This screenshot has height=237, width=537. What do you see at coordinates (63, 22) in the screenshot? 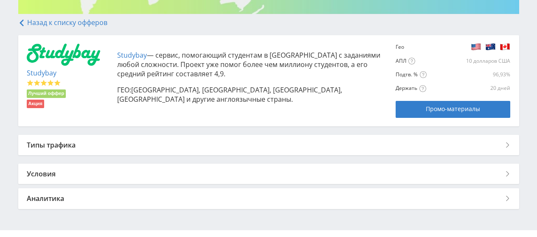
I see `a: Назад к списку офферов` at bounding box center [63, 22].